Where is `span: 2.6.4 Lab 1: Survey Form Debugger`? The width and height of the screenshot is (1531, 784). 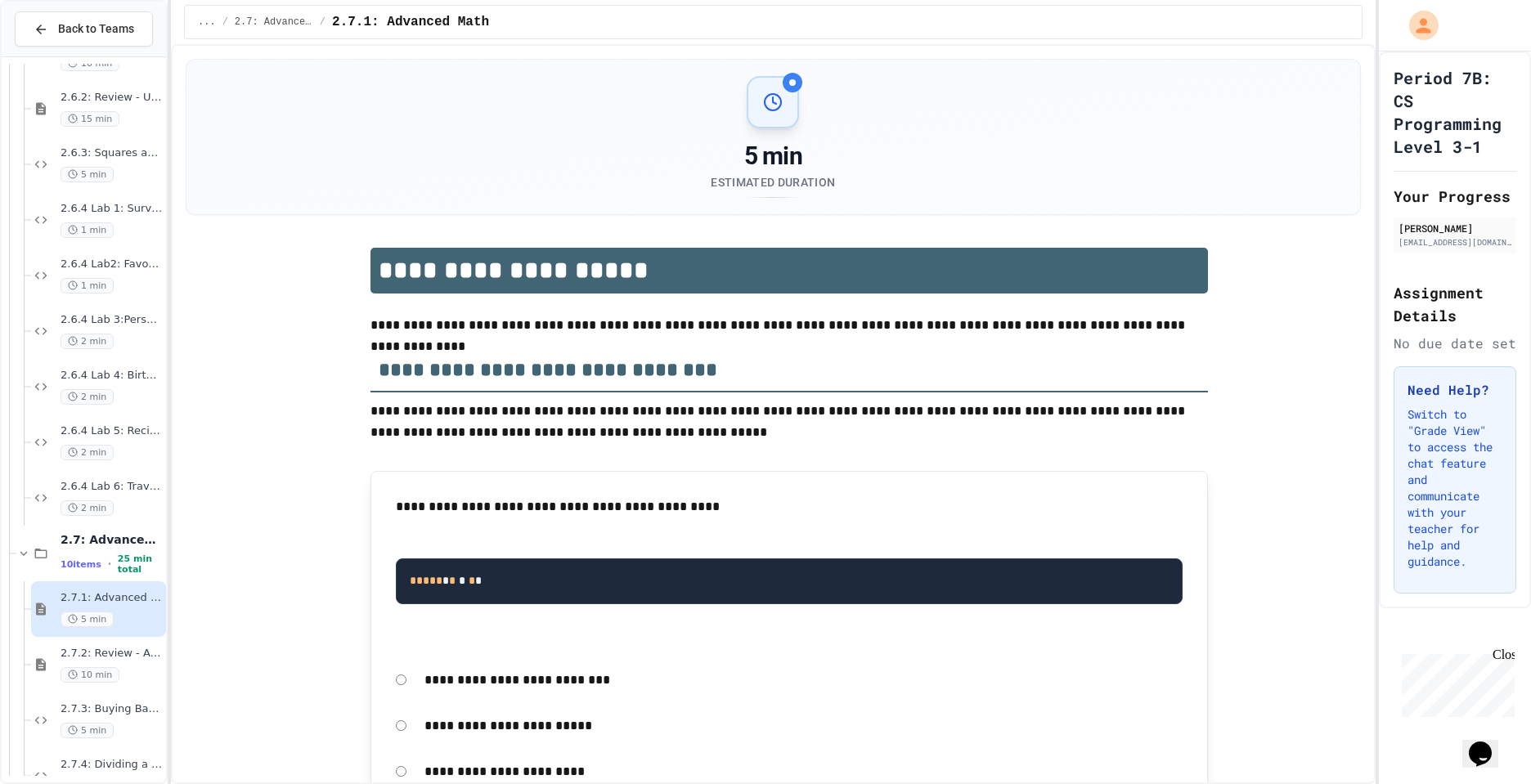
span: 2.6.4 Lab 1: Survey Form Debugger is located at coordinates (111, 209).